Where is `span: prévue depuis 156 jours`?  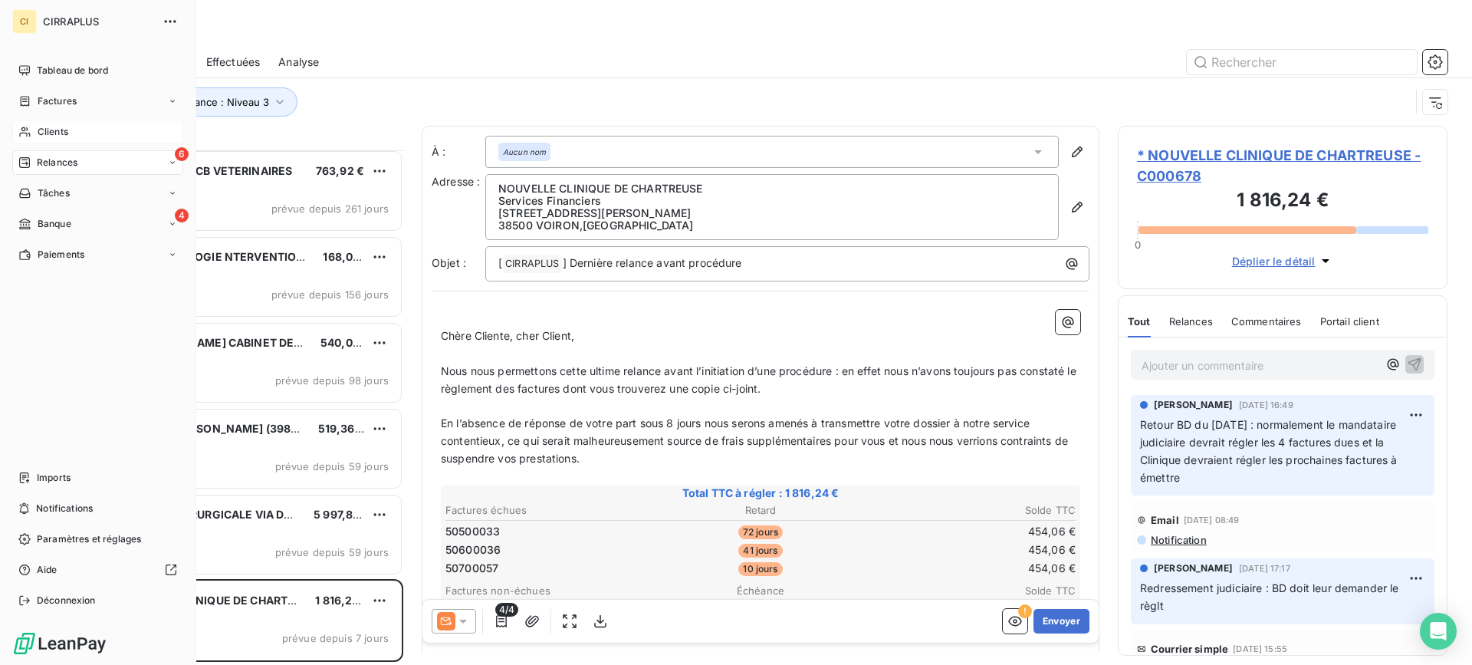
span: prévue depuis 156 jours is located at coordinates (330, 294).